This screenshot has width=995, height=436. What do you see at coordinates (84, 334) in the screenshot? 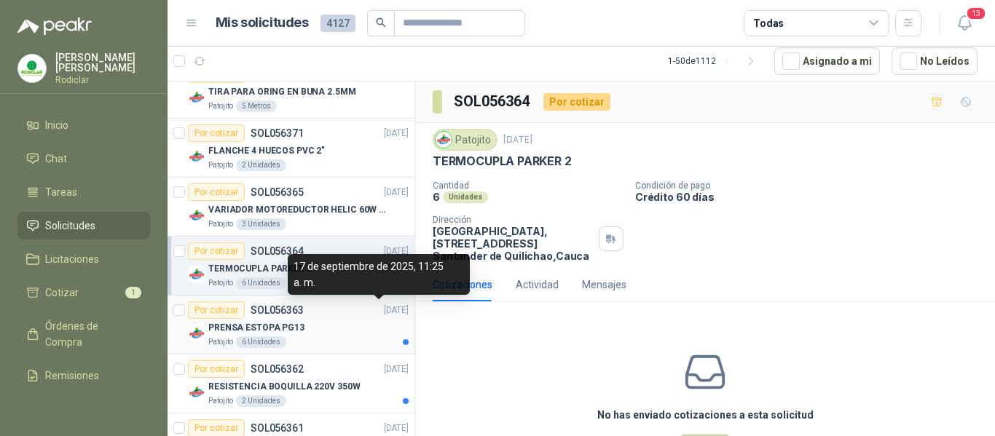
I see `a: Órdenes de Compra` at bounding box center [84, 334].